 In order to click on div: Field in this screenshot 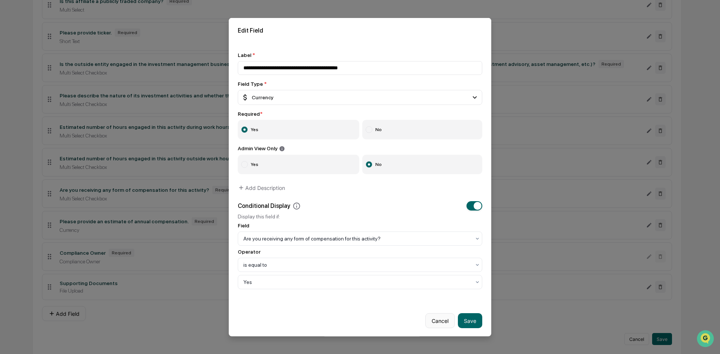, I will do `click(243, 226)`.